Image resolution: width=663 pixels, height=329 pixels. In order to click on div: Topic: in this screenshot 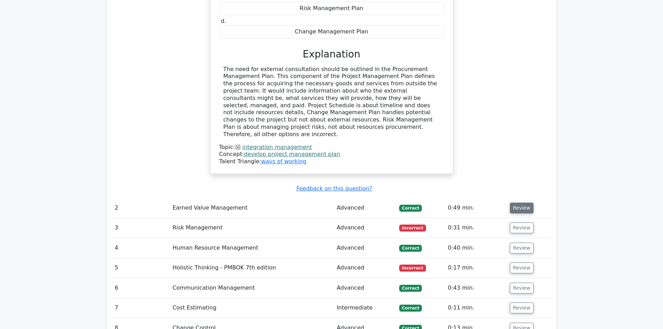, I will do `click(332, 147)`.